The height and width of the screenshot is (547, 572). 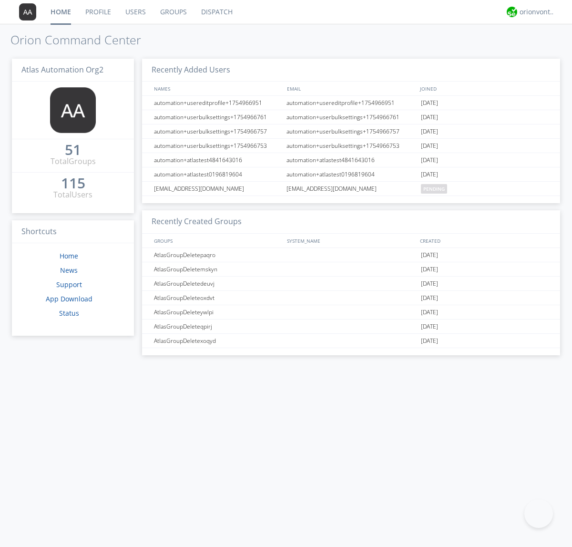 What do you see at coordinates (69, 299) in the screenshot?
I see `a: App Download` at bounding box center [69, 299].